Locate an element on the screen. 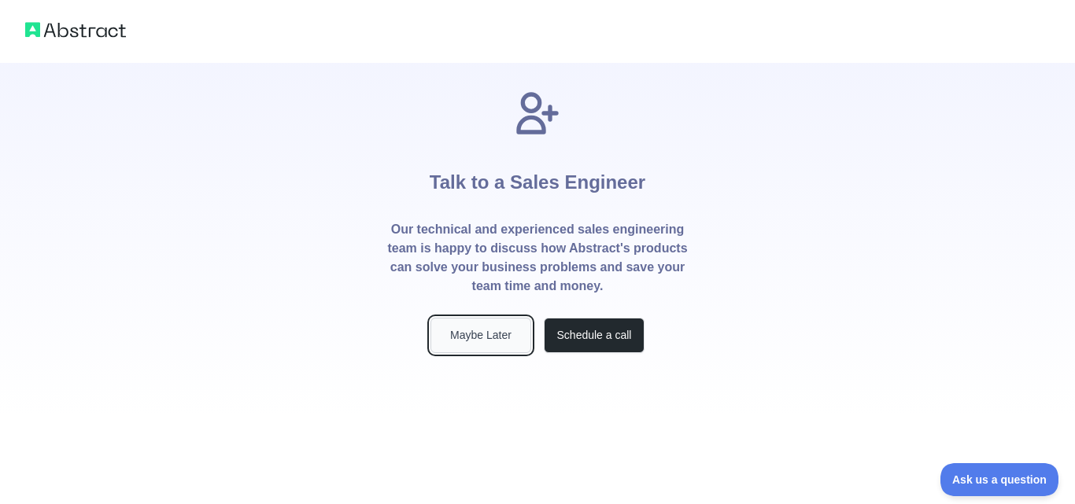  h1: Talk to a Sales Engineer is located at coordinates (537, 179).